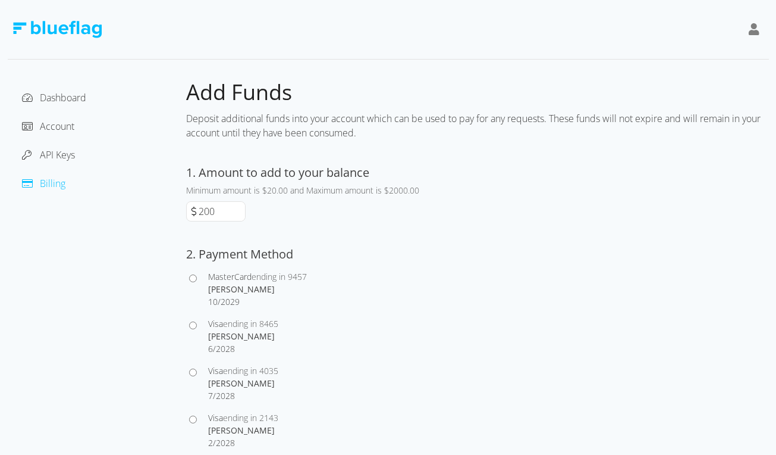  I want to click on span: Billing, so click(52, 183).